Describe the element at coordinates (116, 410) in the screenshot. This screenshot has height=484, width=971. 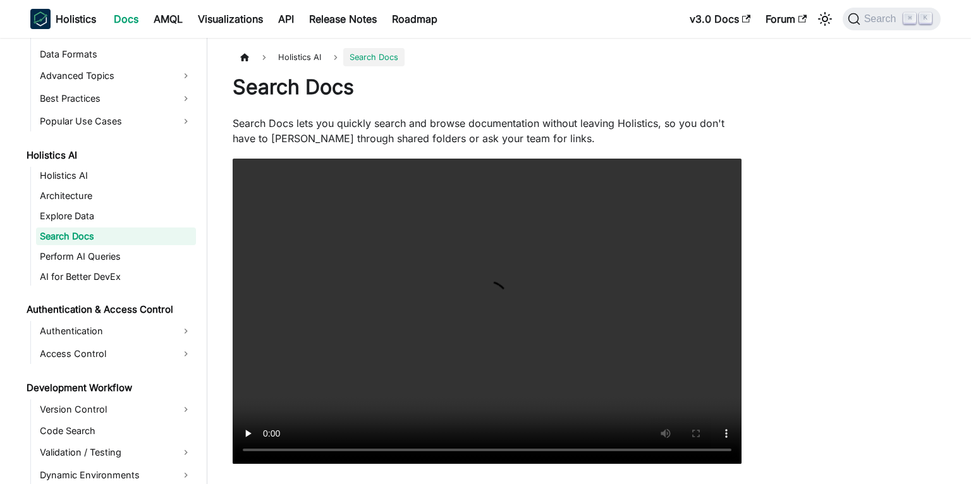
I see `a: Version Control` at that location.